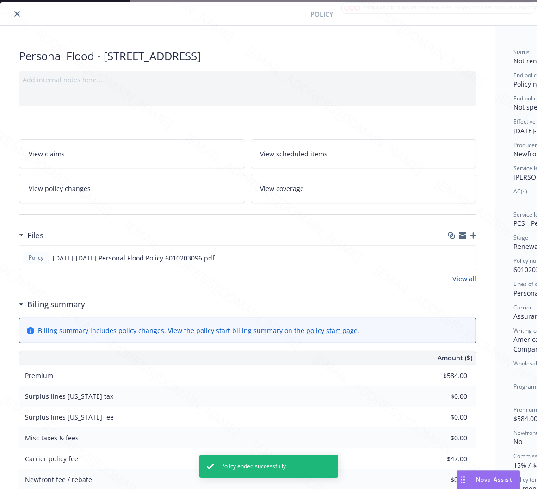  What do you see at coordinates (468, 258) in the screenshot?
I see `button: preview file` at bounding box center [468, 258].